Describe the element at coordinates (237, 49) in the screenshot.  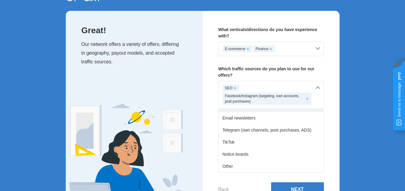
I see `div: E-commerce` at that location.